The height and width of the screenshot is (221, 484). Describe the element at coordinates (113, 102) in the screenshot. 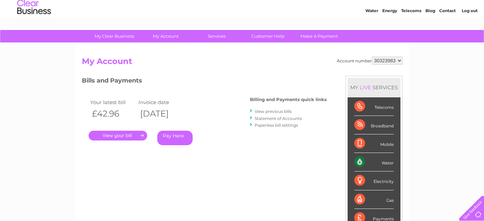

I see `td: Your latest bill` at that location.